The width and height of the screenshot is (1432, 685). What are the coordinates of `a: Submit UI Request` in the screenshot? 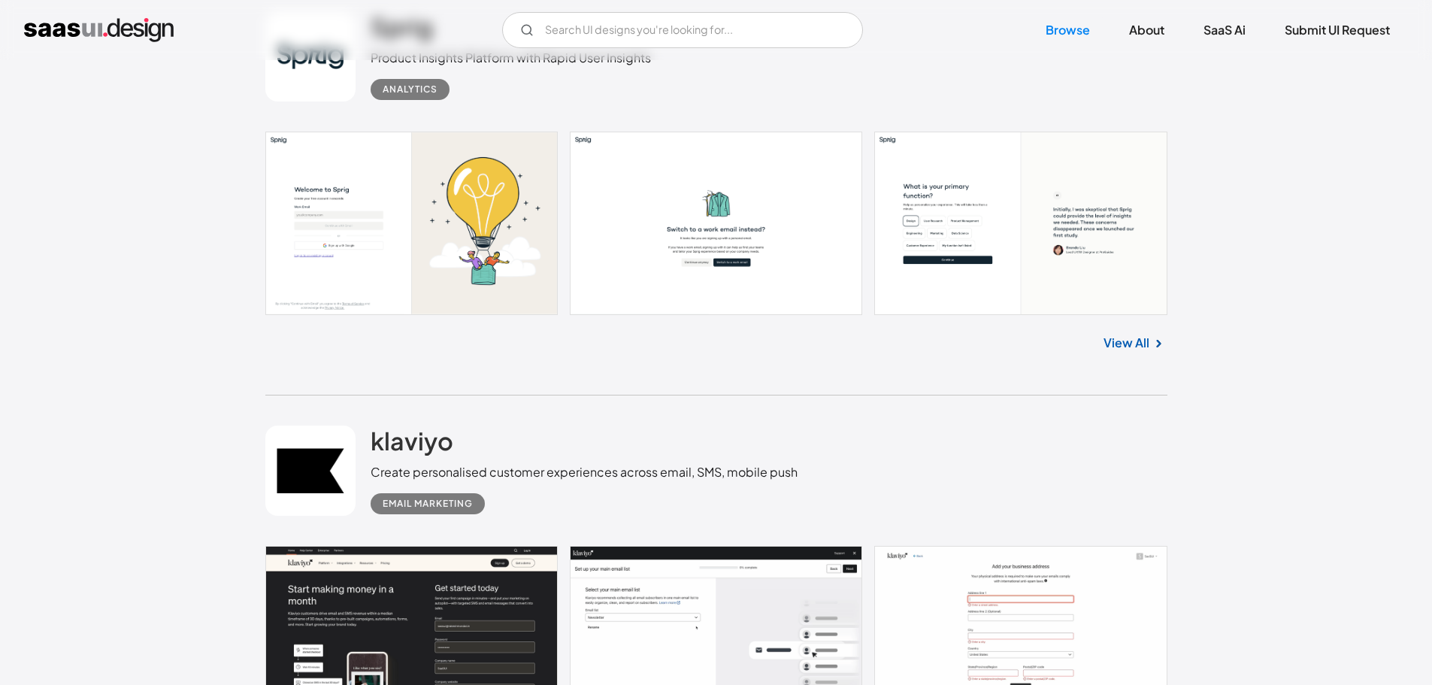 It's located at (1337, 30).